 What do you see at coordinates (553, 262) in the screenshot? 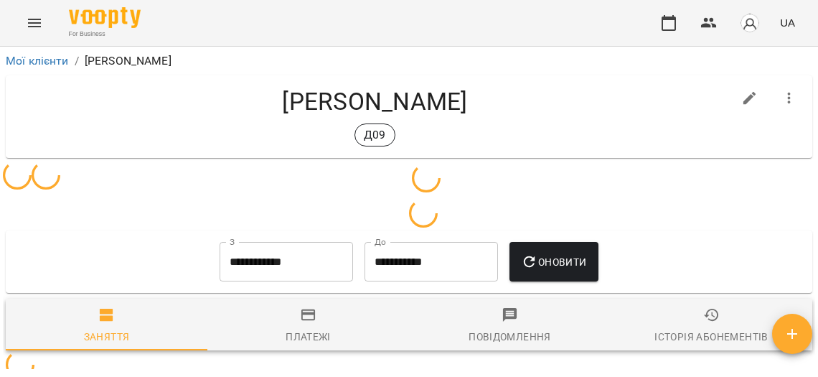
I see `button: Оновити` at bounding box center [553, 262].